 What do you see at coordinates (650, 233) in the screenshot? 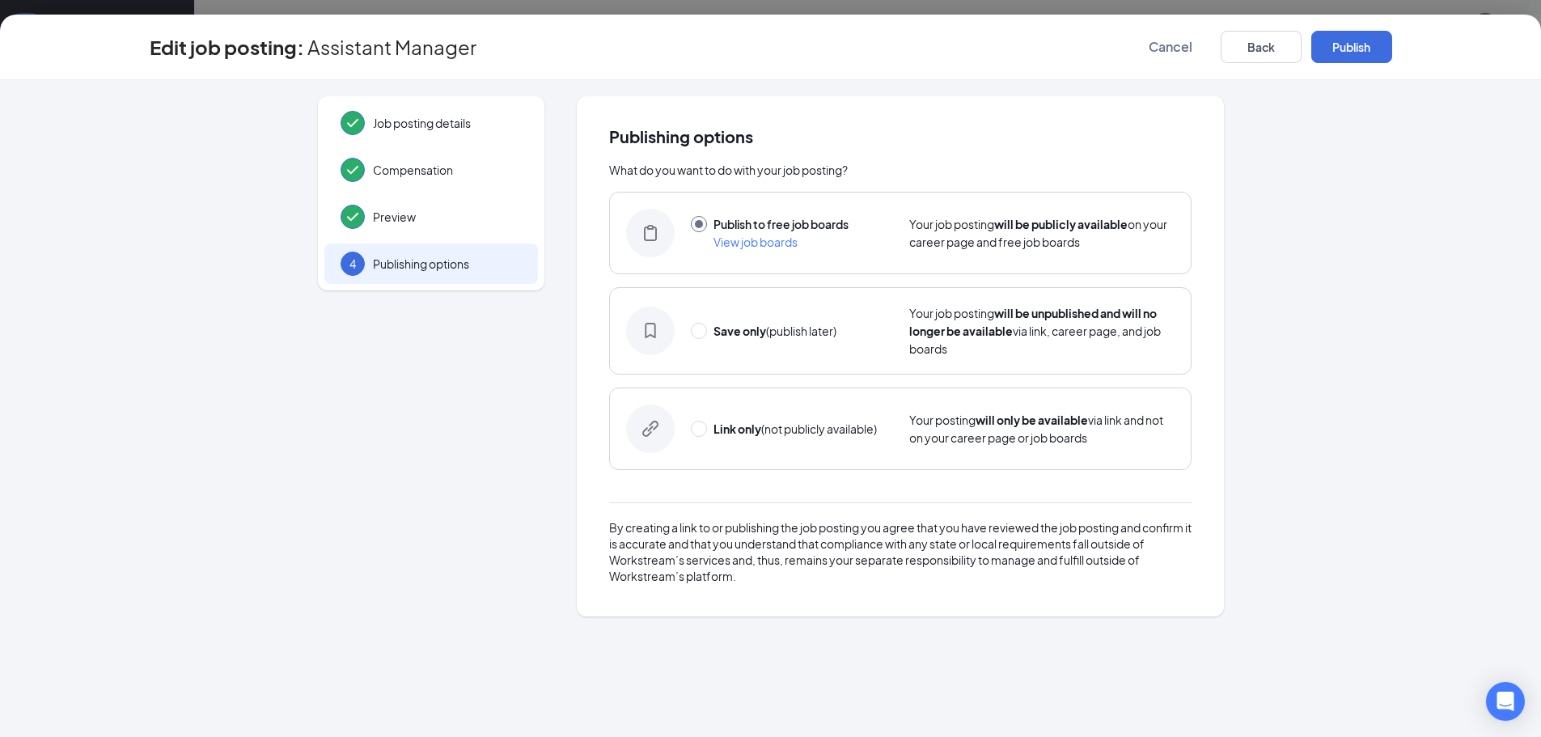
I see `svg: BoardIcon` at bounding box center [650, 233].